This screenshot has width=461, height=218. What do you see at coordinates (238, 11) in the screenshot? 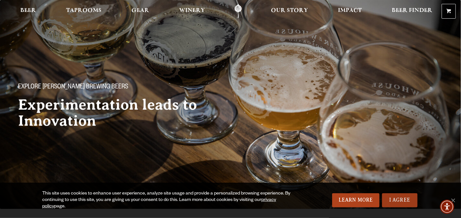
I see `a: Odell Home` at bounding box center [238, 11].